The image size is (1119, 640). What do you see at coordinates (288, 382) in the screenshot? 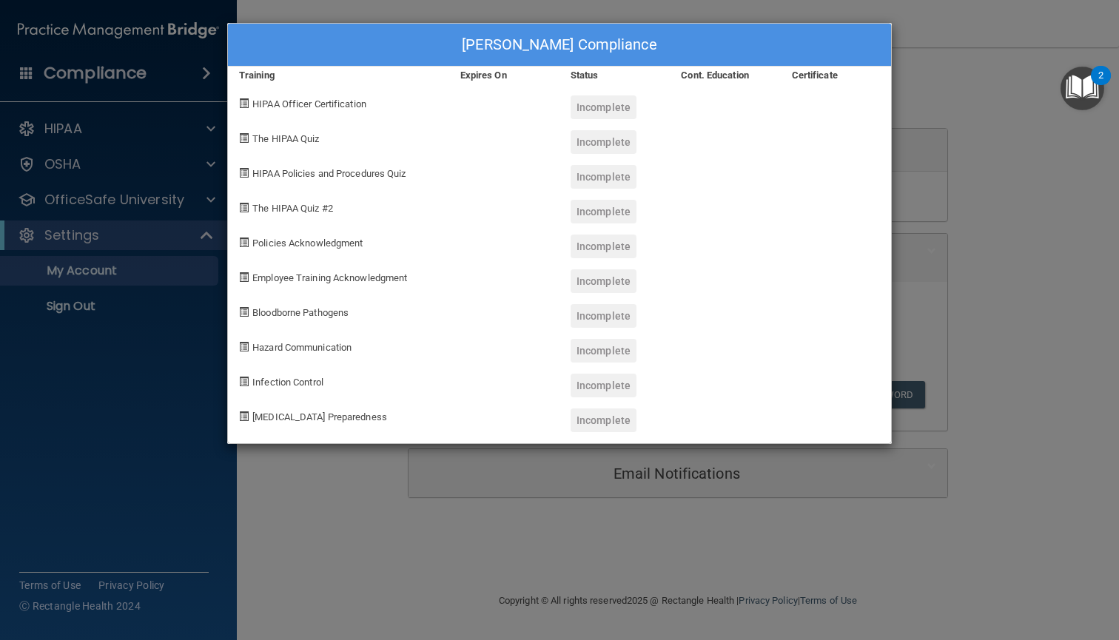
I see `span: Infection Control` at bounding box center [288, 382].